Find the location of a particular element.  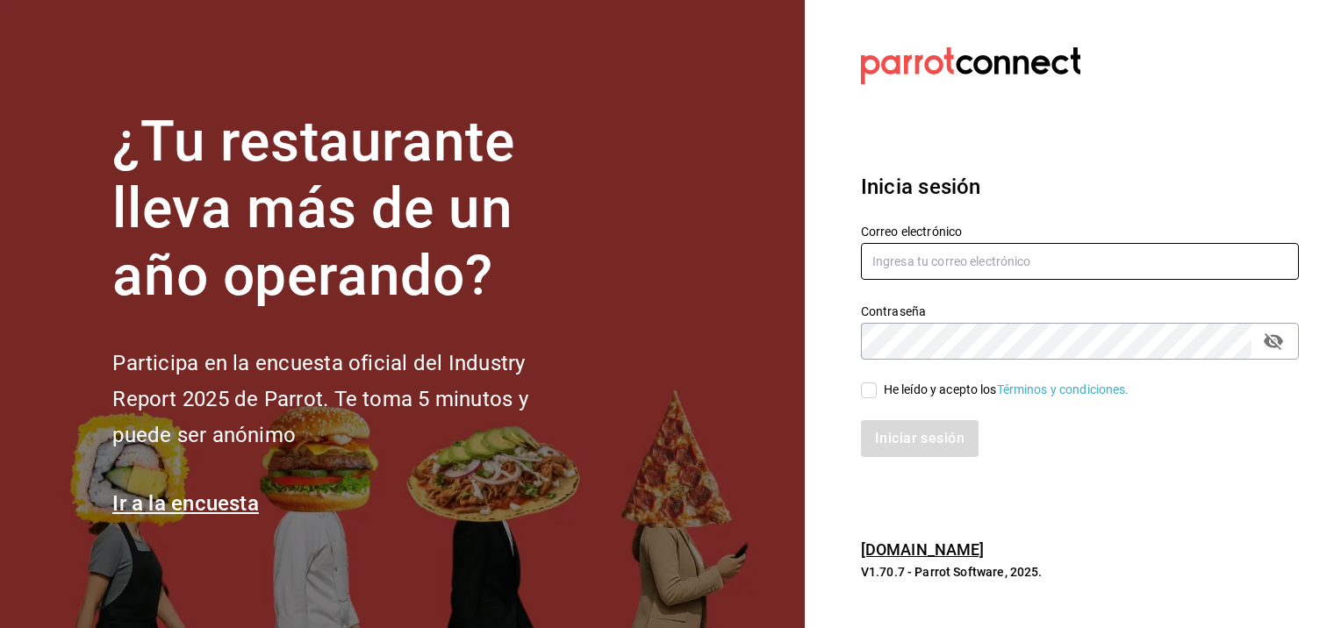

a: Términos y condiciones. is located at coordinates (1063, 390).